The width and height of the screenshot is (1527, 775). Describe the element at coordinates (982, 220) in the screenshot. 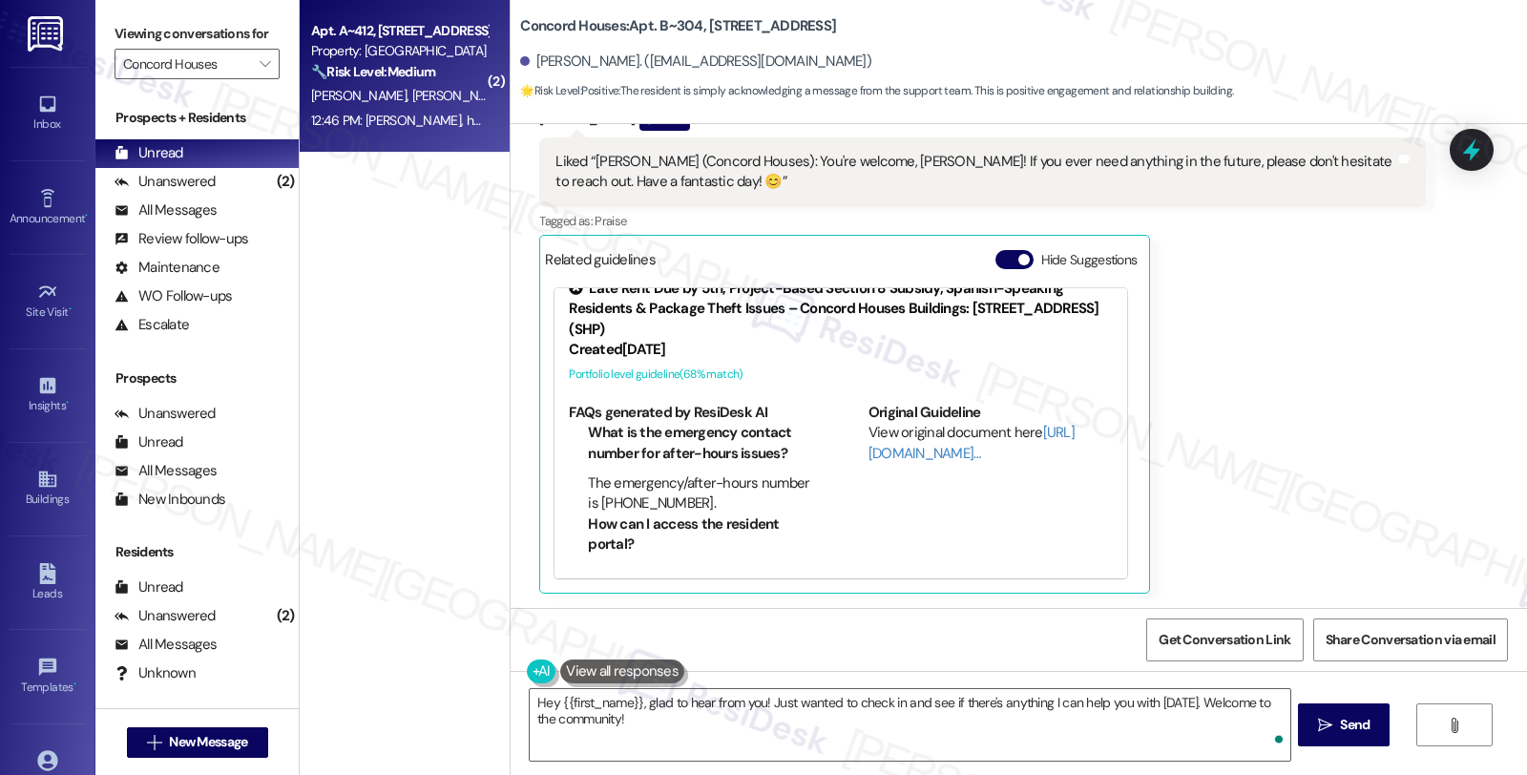

I see `div: Tagged as:` at that location.